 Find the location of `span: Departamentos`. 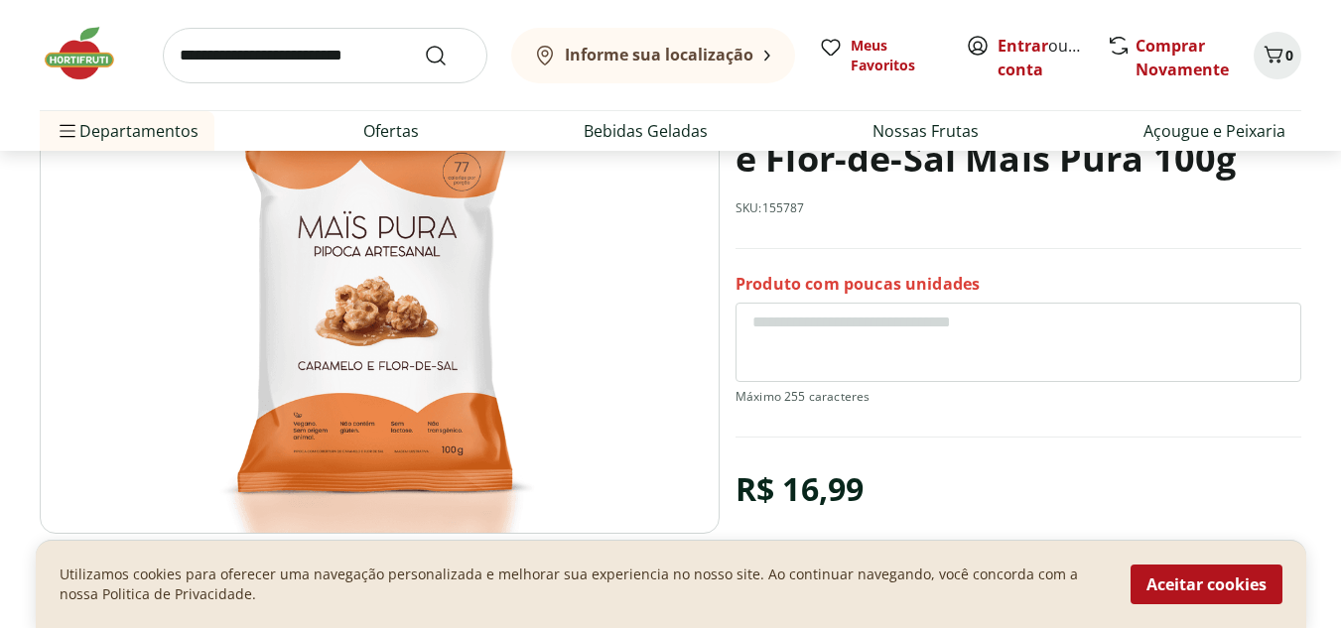

span: Departamentos is located at coordinates (127, 131).